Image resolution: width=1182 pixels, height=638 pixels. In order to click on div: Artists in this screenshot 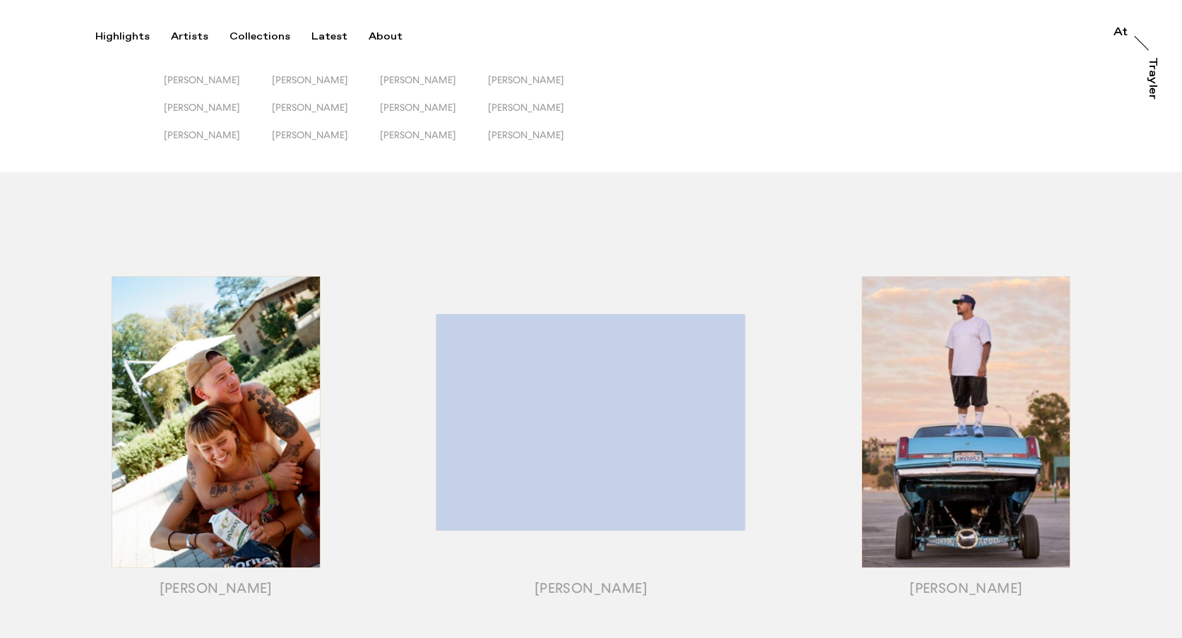, I will do `click(189, 37)`.